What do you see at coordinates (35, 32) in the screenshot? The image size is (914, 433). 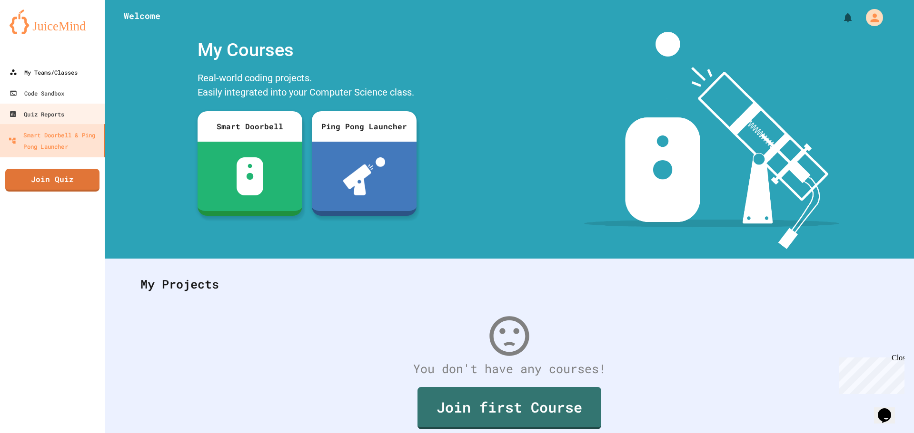 I see `div: Chat with us now!Close` at bounding box center [35, 32].